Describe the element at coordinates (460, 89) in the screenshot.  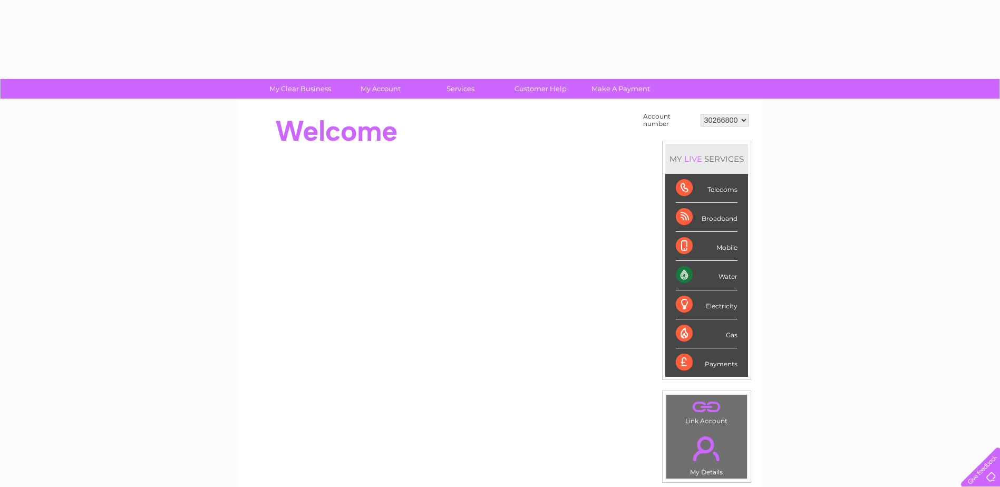
I see `a: Services` at that location.